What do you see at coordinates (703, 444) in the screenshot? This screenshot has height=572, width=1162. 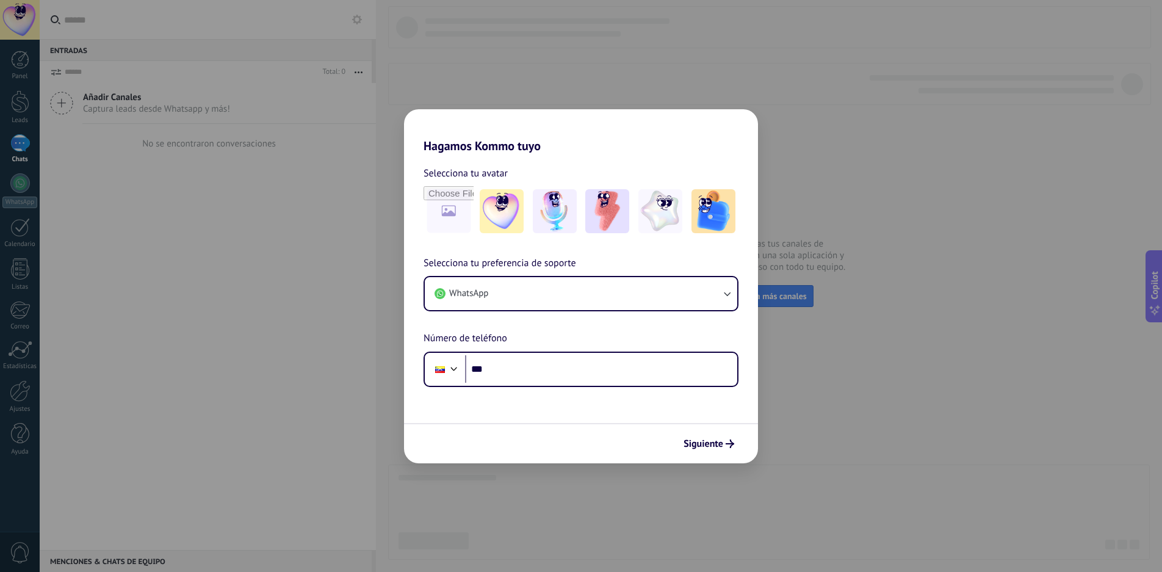 I see `span: Siguiente` at bounding box center [703, 444].